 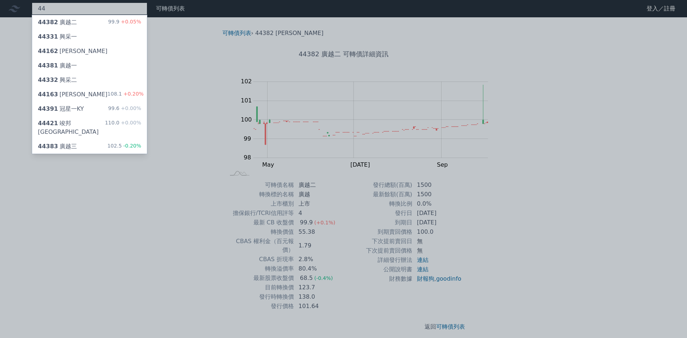 I want to click on div: 102.5, so click(x=124, y=147).